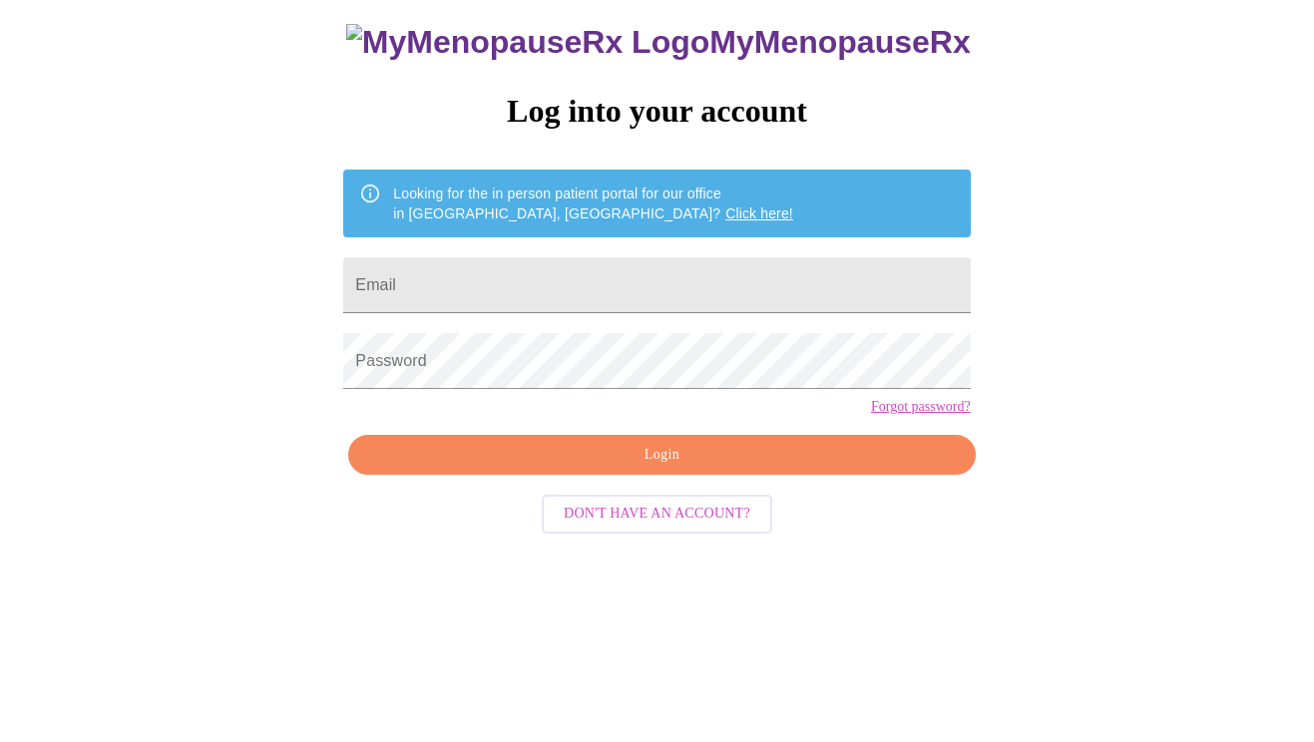  I want to click on h3: MyMenopauseRx, so click(659, 42).